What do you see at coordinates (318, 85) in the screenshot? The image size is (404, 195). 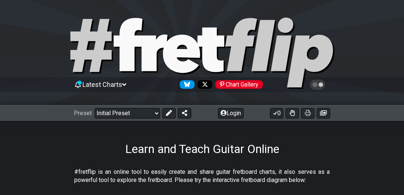 I see `span: Toggle light / dark theme` at bounding box center [318, 85].